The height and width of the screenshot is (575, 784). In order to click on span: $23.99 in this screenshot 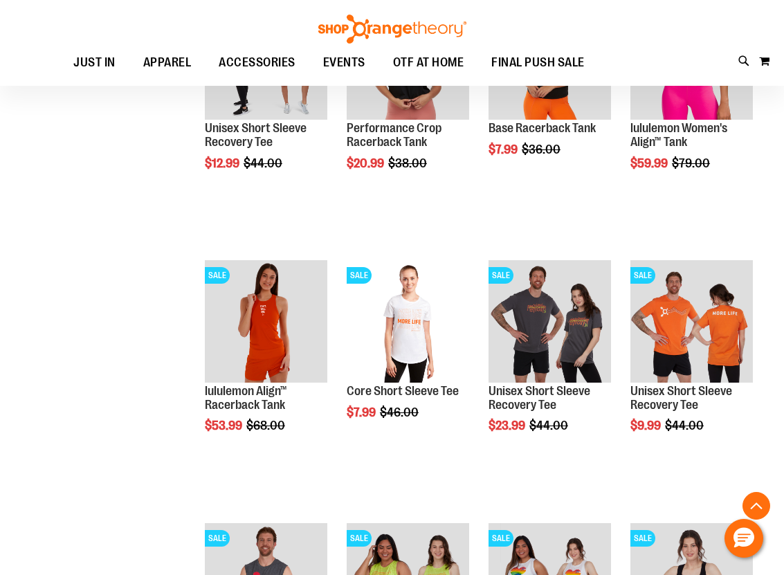, I will do `click(508, 426)`.